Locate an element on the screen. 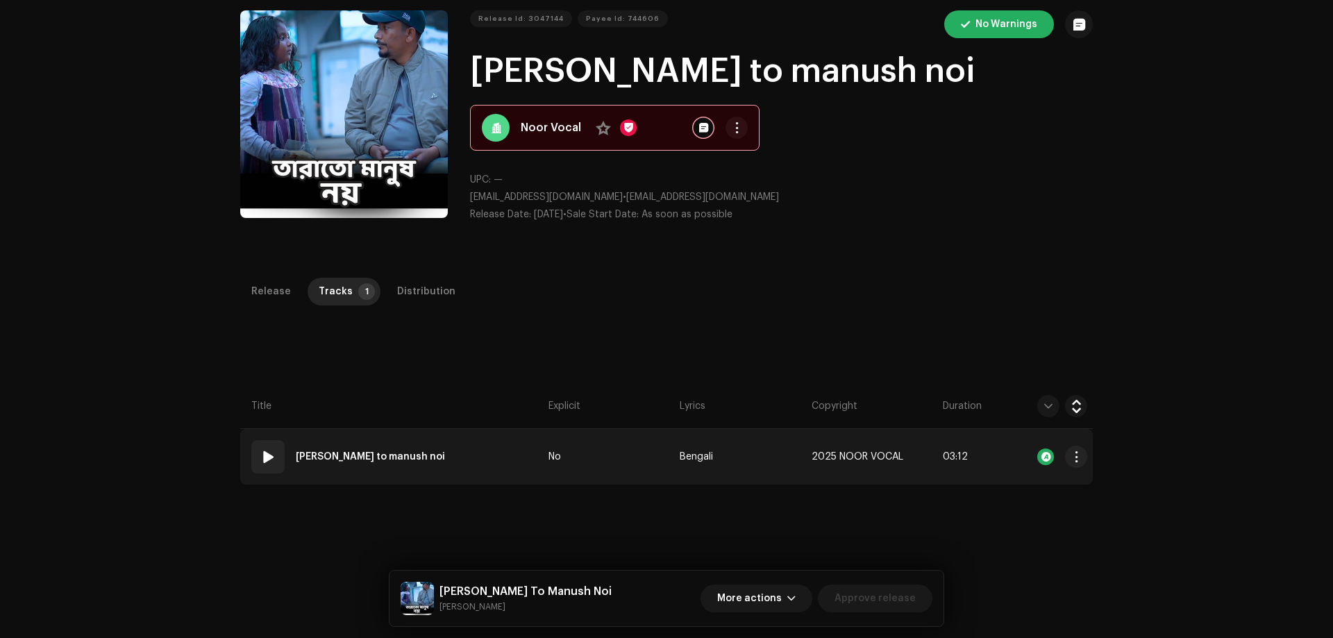 This screenshot has height=638, width=1333. span: Approve release is located at coordinates (875, 599).